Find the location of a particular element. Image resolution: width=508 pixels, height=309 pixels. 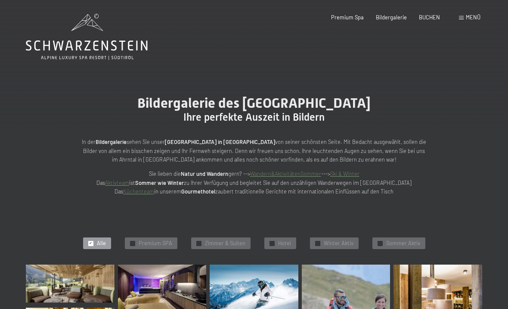

a: Wandern&AktivitätenSommer is located at coordinates (285, 173).